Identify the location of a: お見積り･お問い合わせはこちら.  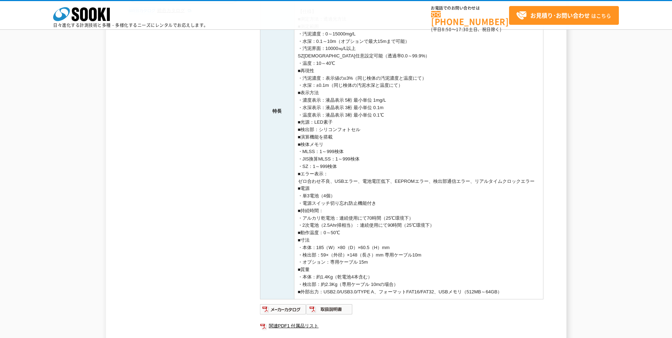
(564, 15).